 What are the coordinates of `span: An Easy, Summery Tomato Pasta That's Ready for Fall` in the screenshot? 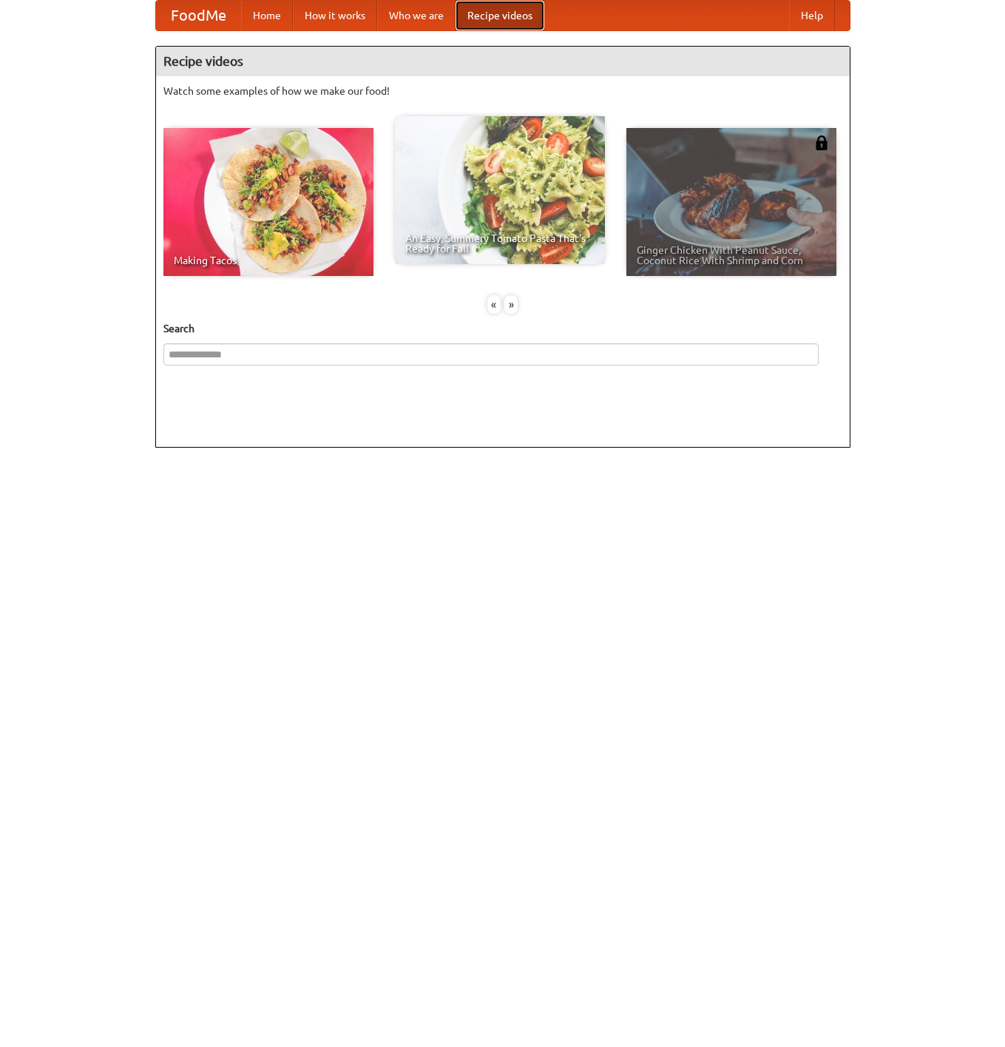 It's located at (500, 243).